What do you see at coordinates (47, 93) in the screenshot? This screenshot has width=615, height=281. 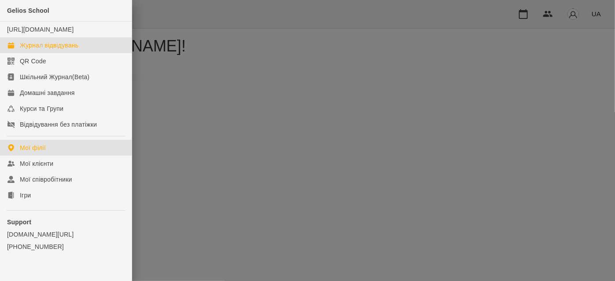 I see `div: Домашні завдання` at bounding box center [47, 93].